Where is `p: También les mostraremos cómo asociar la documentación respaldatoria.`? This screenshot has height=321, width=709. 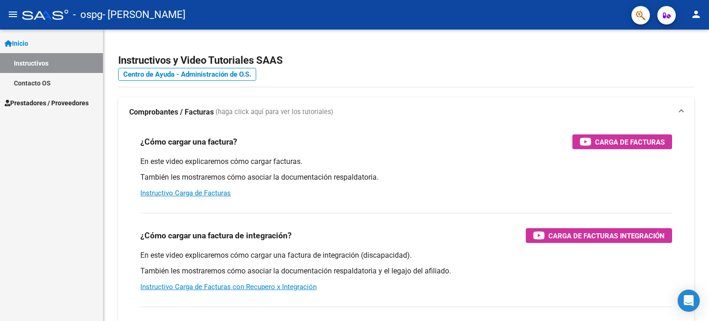
p: También les mostraremos cómo asociar la documentación respaldatoria. is located at coordinates (406, 177).